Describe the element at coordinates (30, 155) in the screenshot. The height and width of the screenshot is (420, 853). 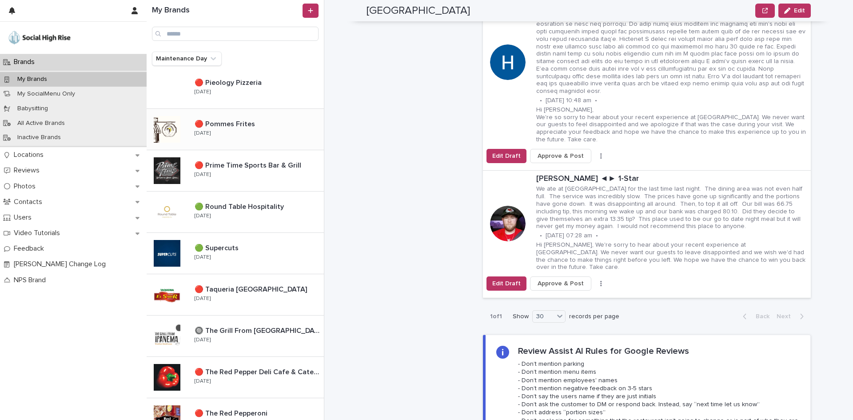
I see `p: Locations` at that location.